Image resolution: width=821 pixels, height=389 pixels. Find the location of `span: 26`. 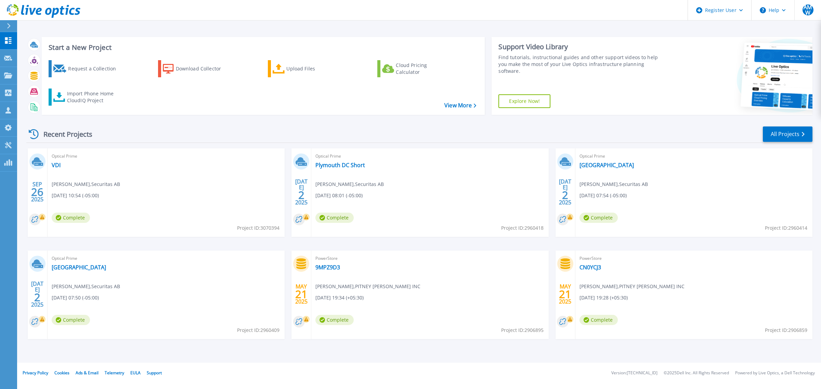

span: 26 is located at coordinates (37, 192).